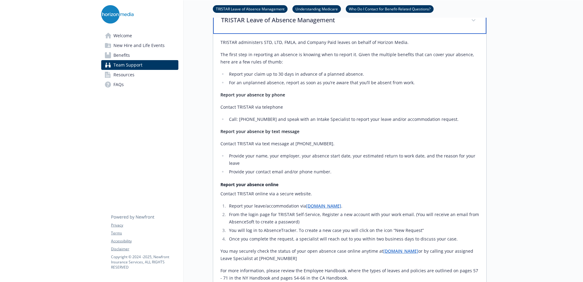 Image resolution: width=583 pixels, height=282 pixels. Describe the element at coordinates (253, 95) in the screenshot. I see `strong: Report your absence by phone` at that location.